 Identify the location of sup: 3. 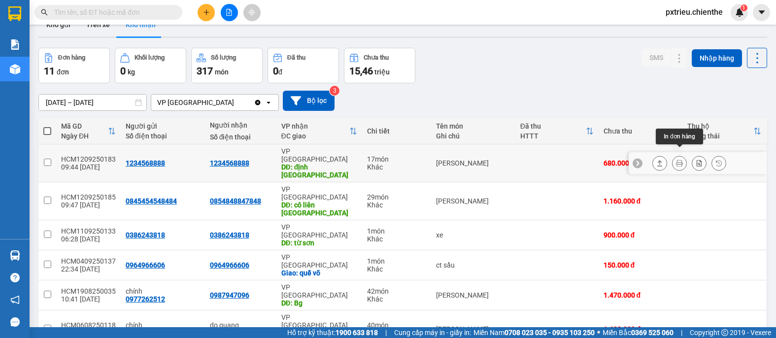
(334, 91).